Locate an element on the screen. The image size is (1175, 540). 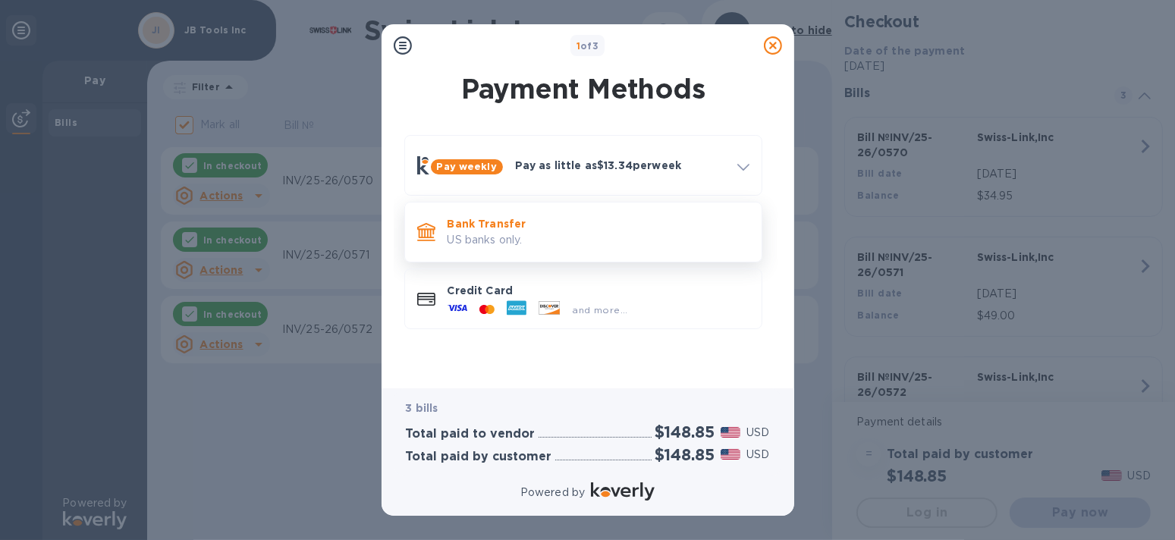
span: and more... is located at coordinates (600, 309).